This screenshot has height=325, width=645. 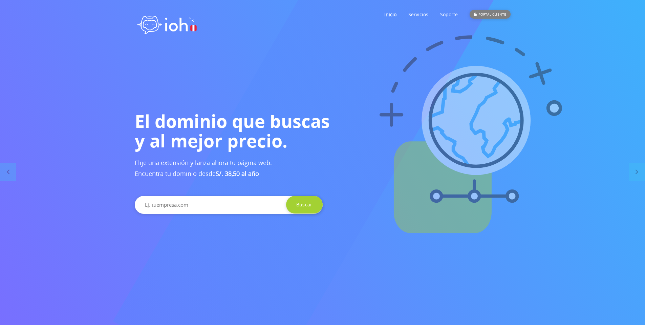 I want to click on a: Inicio, so click(x=390, y=14).